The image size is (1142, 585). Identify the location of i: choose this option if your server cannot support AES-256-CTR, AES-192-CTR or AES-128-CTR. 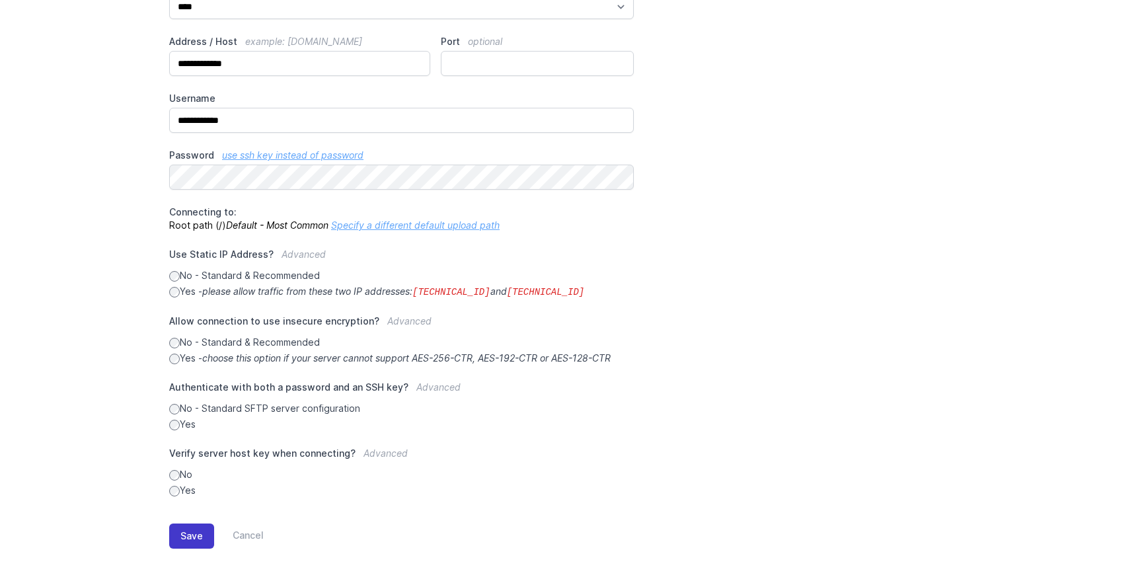
(406, 358).